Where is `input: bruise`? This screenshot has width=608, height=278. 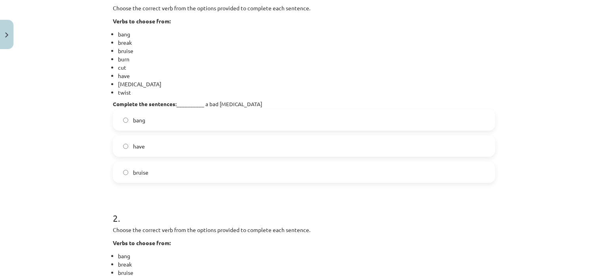 input: bruise is located at coordinates (125, 172).